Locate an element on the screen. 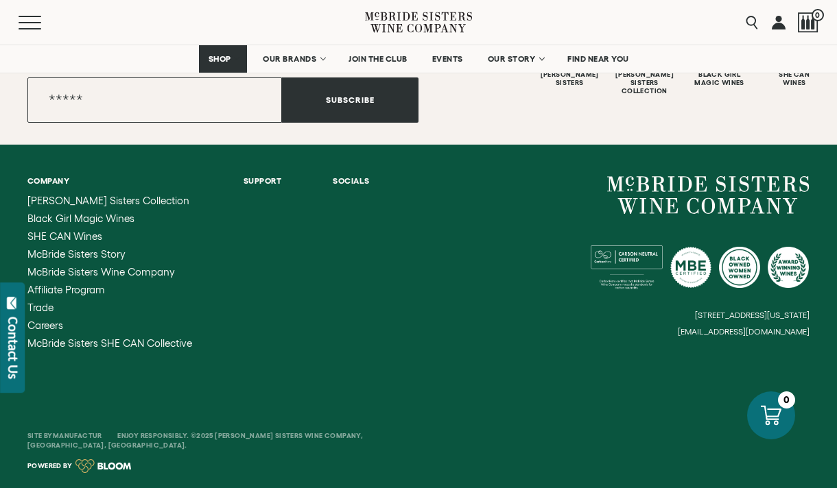 This screenshot has height=488, width=837. span: Affiliate Program is located at coordinates (66, 289).